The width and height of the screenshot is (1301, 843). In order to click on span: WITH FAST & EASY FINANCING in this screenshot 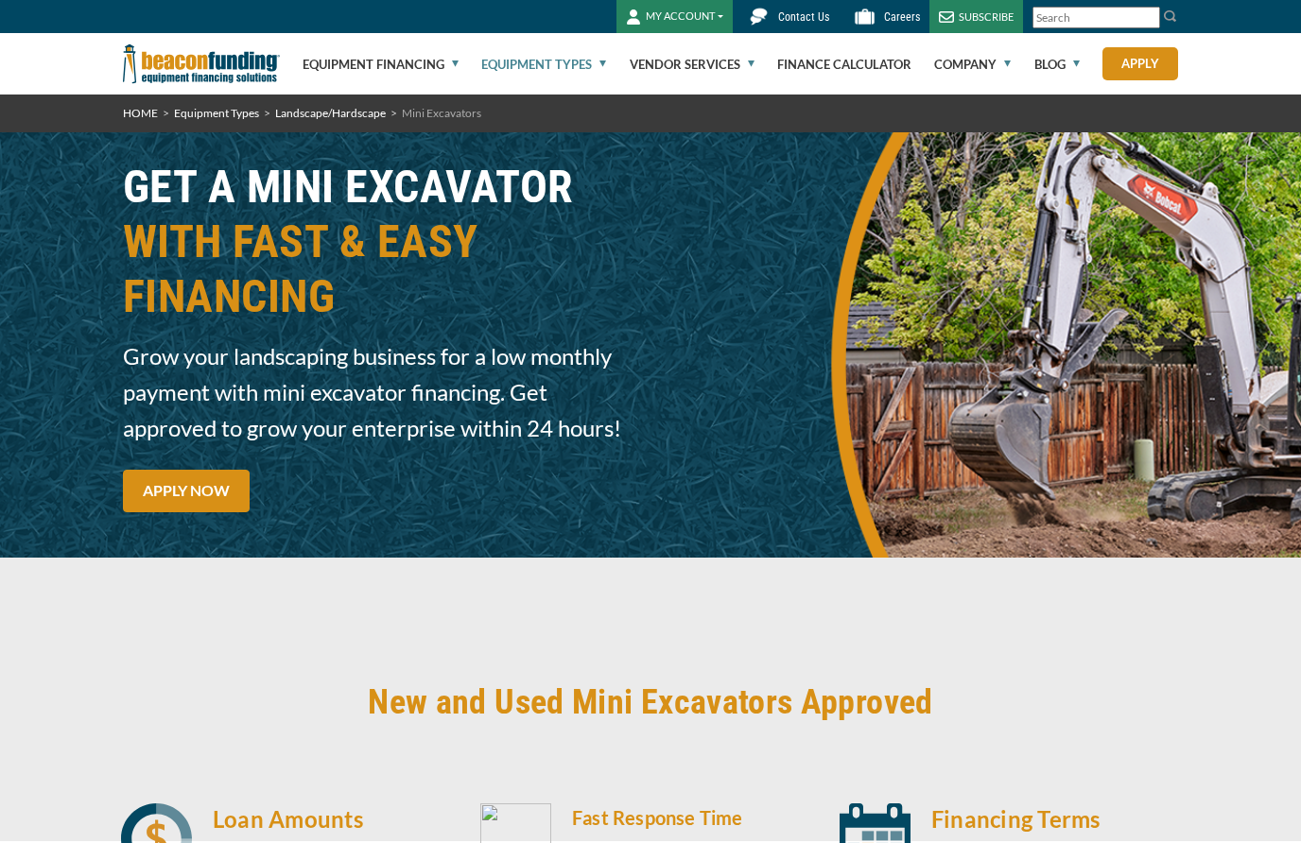, I will do `click(381, 269)`.